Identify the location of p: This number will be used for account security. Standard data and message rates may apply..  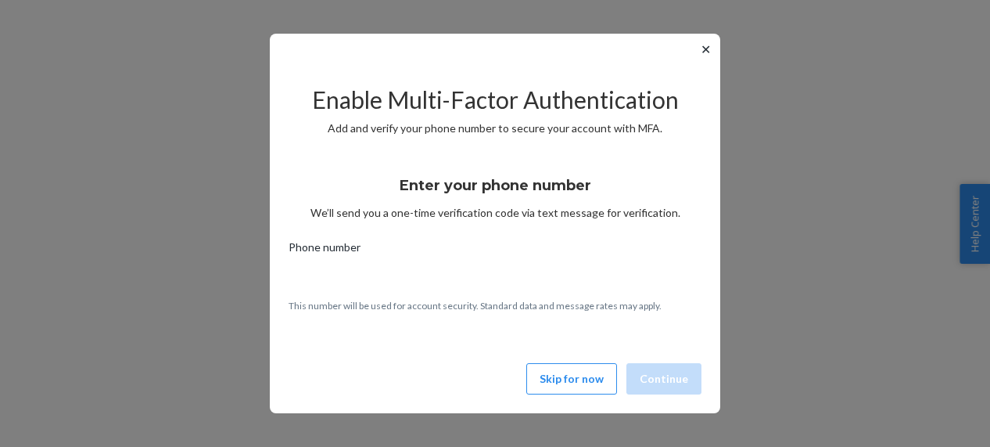
(495, 305).